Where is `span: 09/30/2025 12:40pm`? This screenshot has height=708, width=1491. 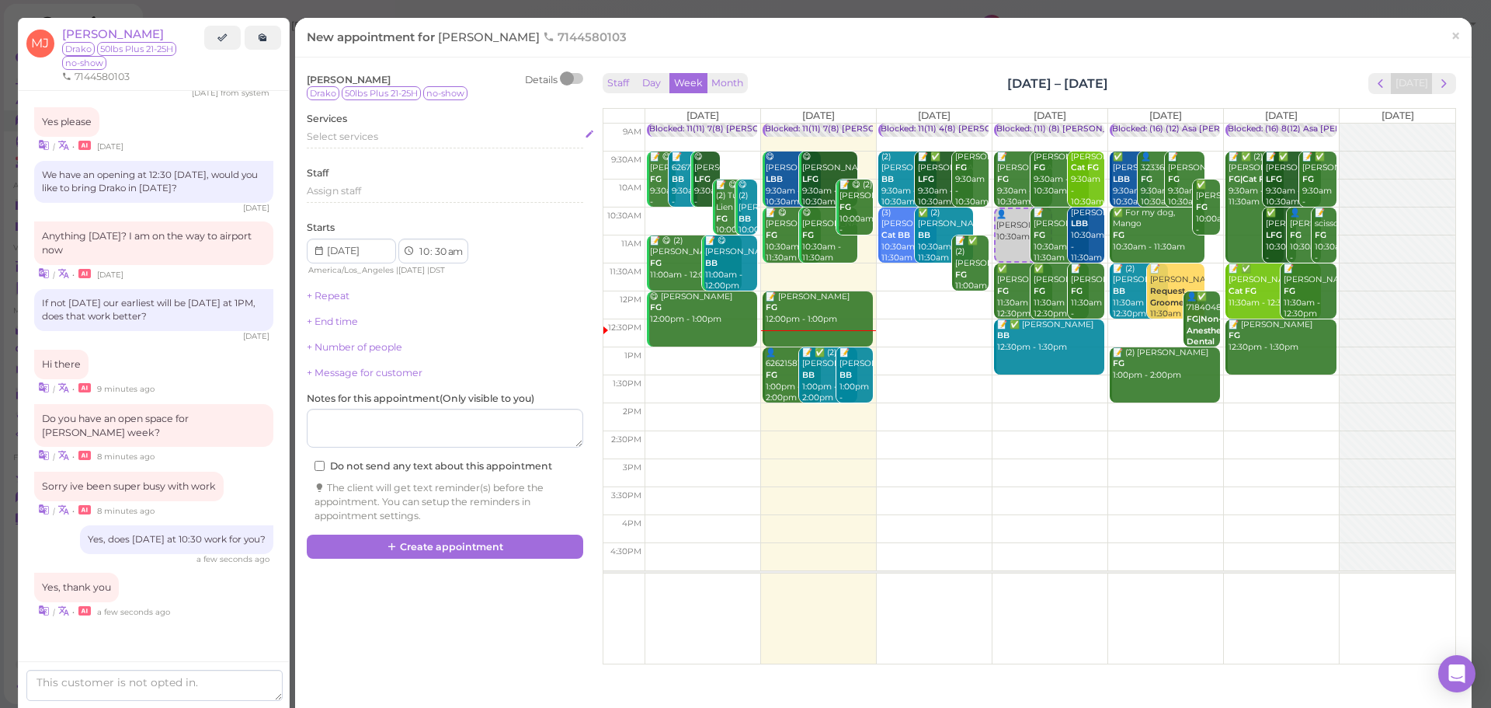 span: 09/30/2025 12:40pm is located at coordinates (134, 611).